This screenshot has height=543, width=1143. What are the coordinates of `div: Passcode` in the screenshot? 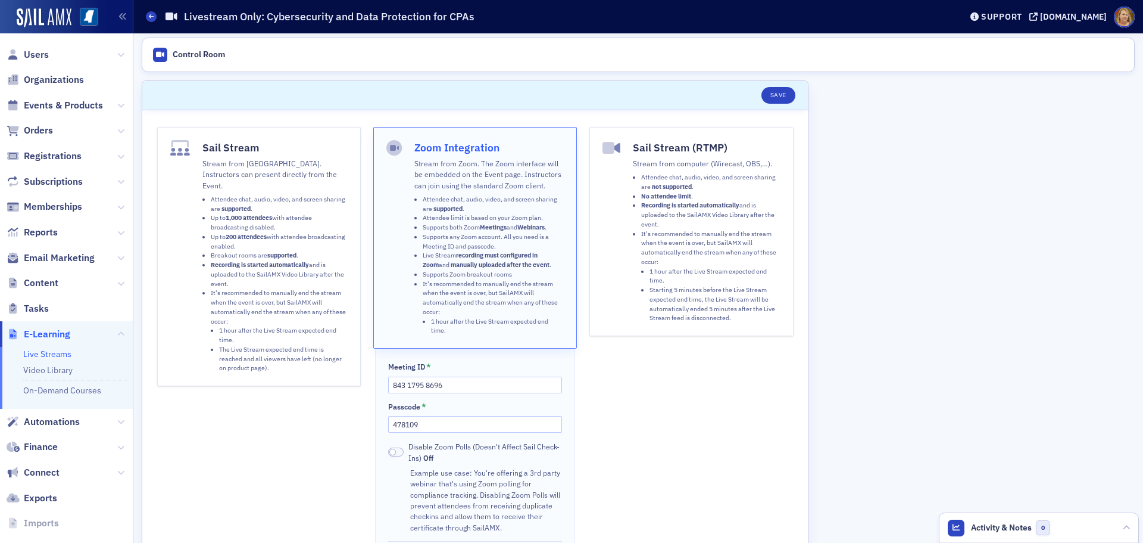 It's located at (404, 406).